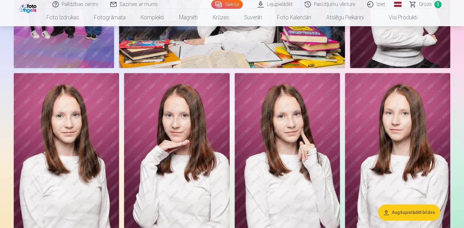 This screenshot has width=464, height=228. What do you see at coordinates (28, 8) in the screenshot?
I see `img: /fa1` at bounding box center [28, 8].